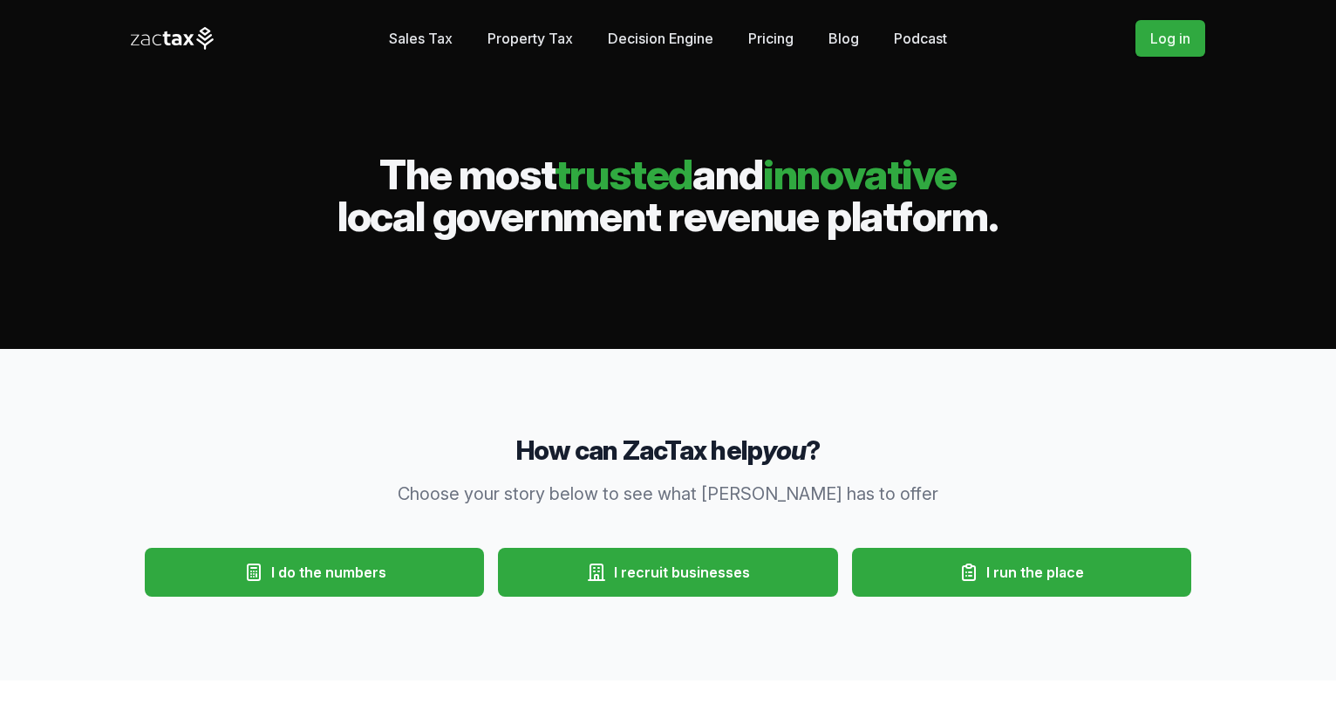 The image size is (1336, 711). Describe the element at coordinates (1021, 572) in the screenshot. I see `button: I run the place` at that location.